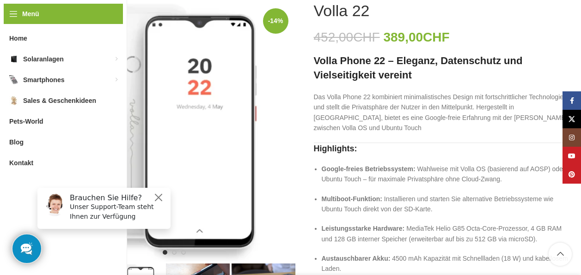  I want to click on a: YouTube Social Link, so click(572, 156).